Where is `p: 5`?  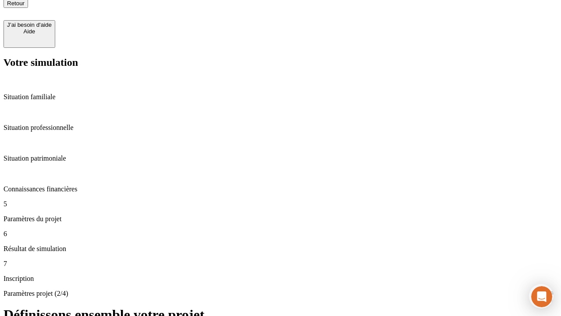 p: 5 is located at coordinates (280, 204).